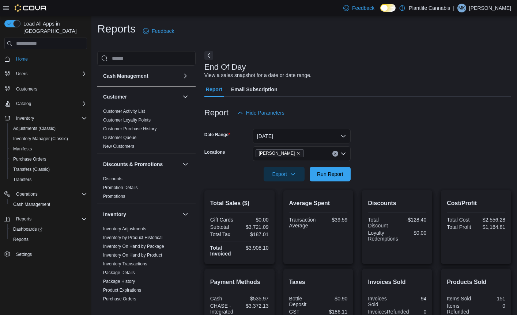 The height and width of the screenshot is (315, 517). I want to click on div: $3,372.13, so click(255, 306).